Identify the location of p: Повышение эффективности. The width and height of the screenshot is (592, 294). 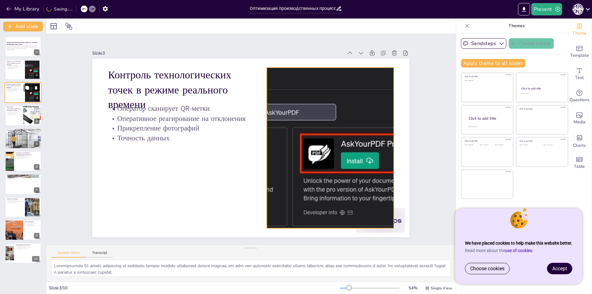
(27, 158).